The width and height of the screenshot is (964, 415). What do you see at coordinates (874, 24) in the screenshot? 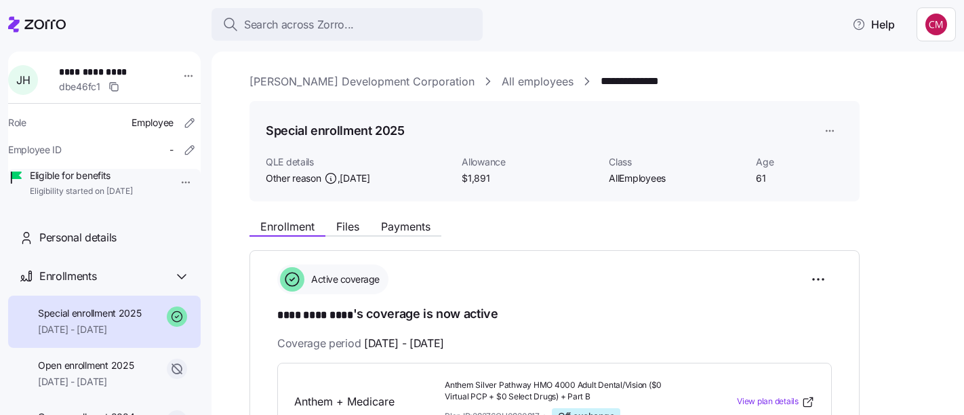
I see `span: Help` at bounding box center [874, 24].